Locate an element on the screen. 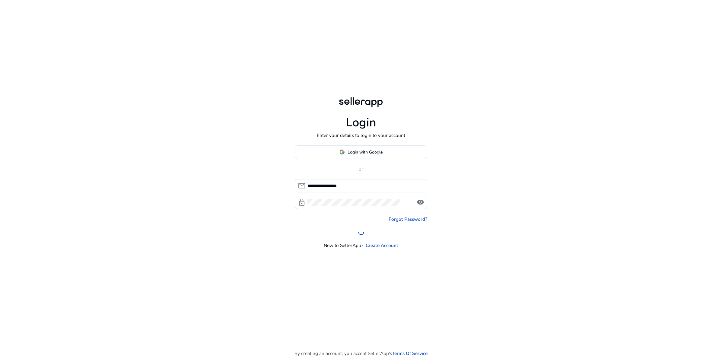 The height and width of the screenshot is (361, 722). span: mail is located at coordinates (302, 186).